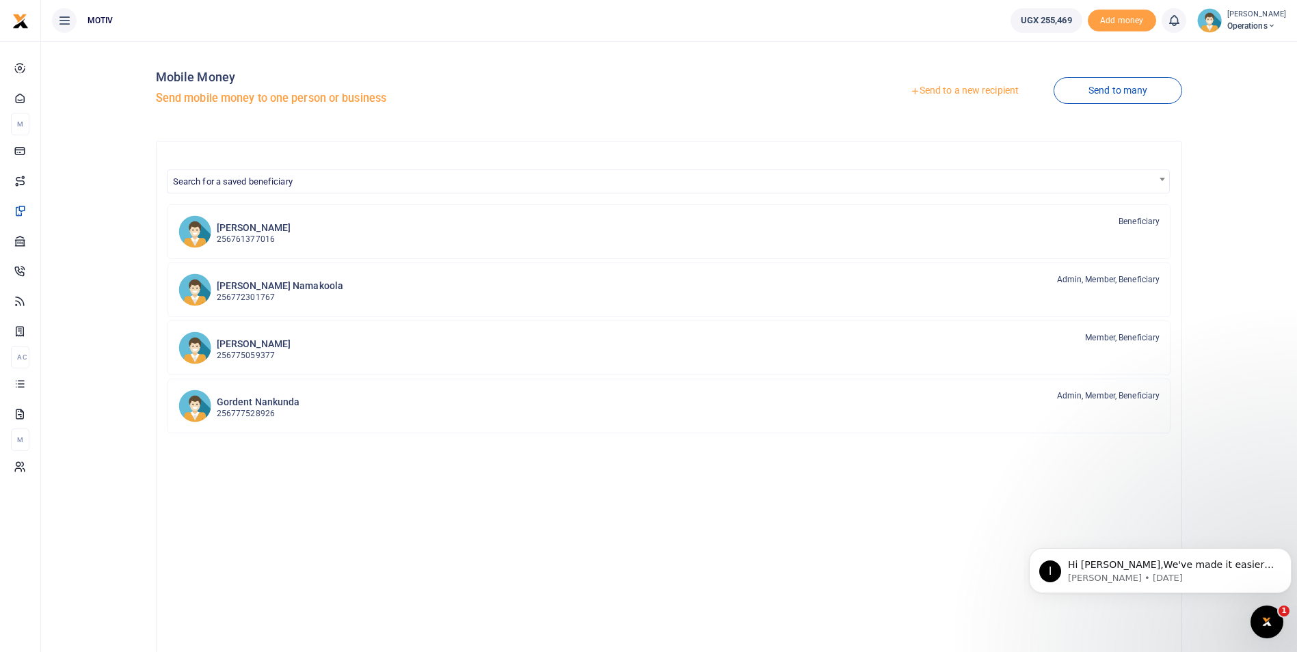 This screenshot has height=652, width=1297. I want to click on a: GN Gordent Nankunda 256777528926 Admin, Member, Beneficiary, so click(669, 406).